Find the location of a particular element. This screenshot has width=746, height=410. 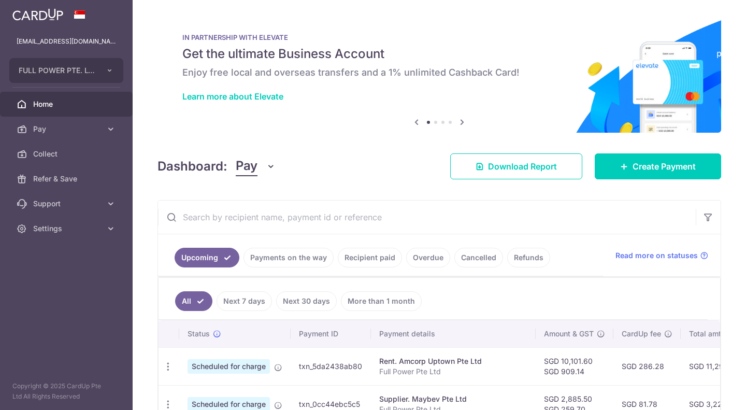

td: SGD 10,101.60 SGD 909.14 is located at coordinates (575, 366).